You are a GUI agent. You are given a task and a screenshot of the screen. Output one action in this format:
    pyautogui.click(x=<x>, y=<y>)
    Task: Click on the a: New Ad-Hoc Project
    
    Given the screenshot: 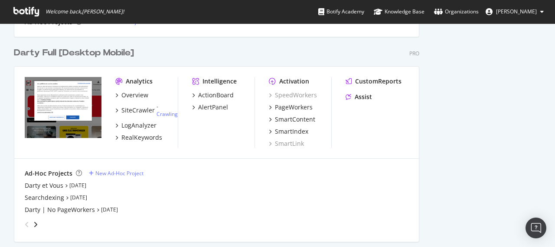 What is the action you would take?
    pyautogui.click(x=116, y=173)
    